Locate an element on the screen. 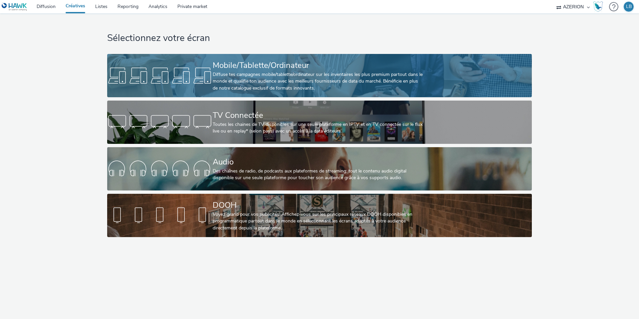 The image size is (639, 319). h1: Sélectionnez votre écran is located at coordinates (319, 38).